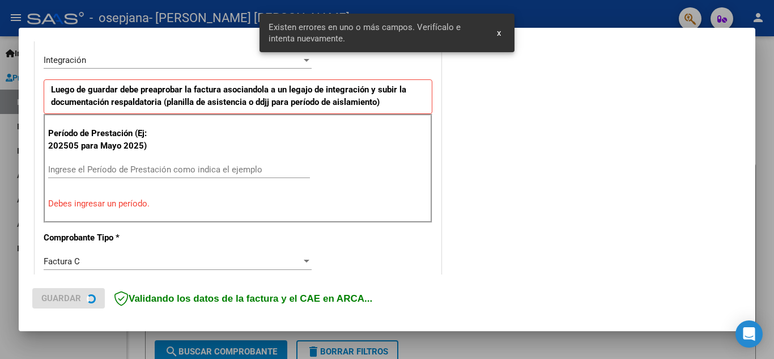  I want to click on span: Integración, so click(65, 60).